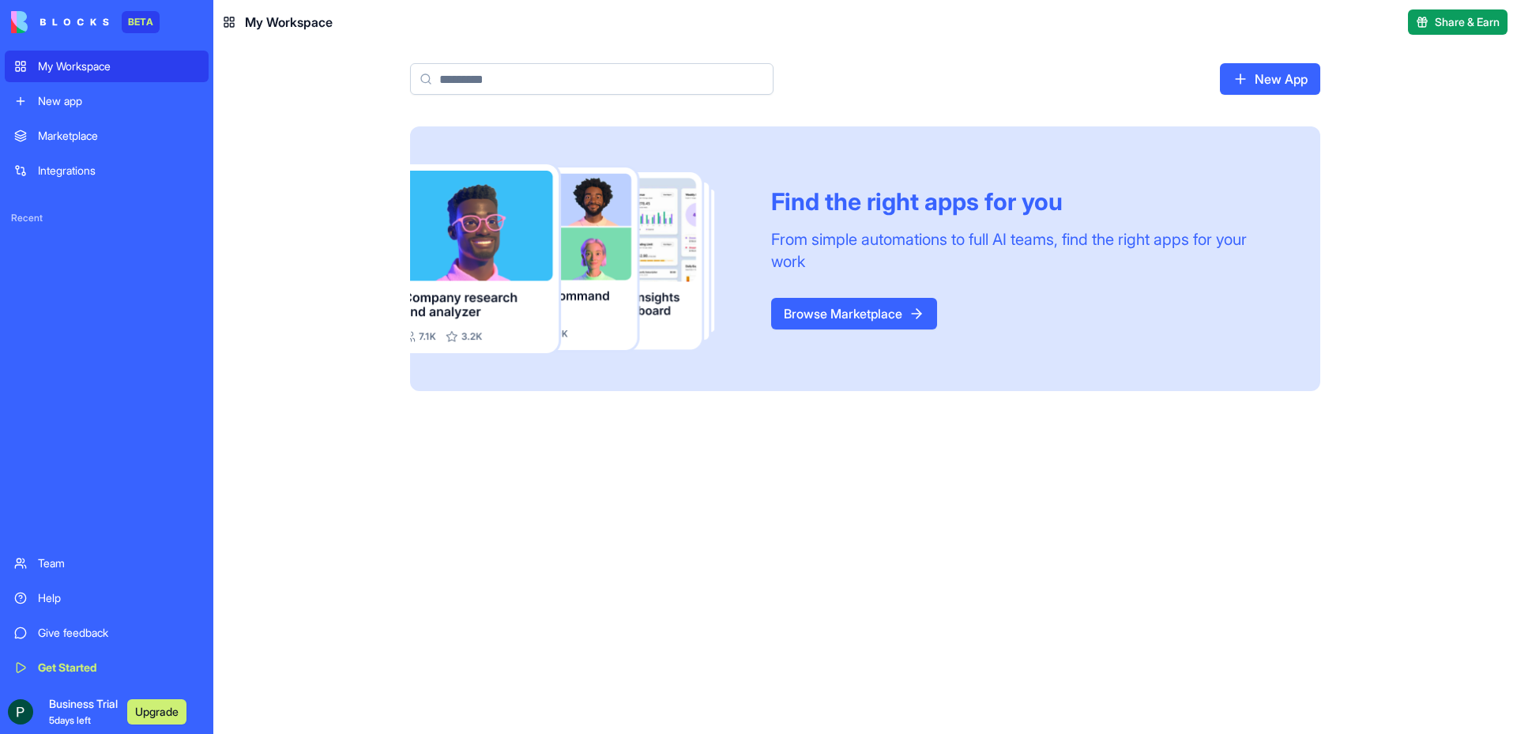 The width and height of the screenshot is (1517, 734). I want to click on div: Find the right apps for you, so click(1026, 201).